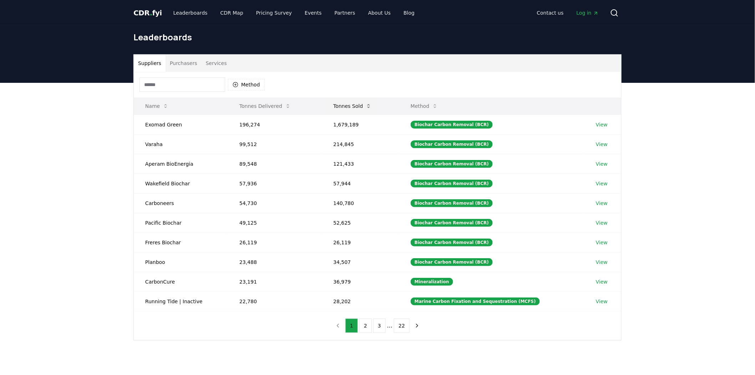 The image size is (755, 375). I want to click on td: Aperam BioEnergia, so click(181, 164).